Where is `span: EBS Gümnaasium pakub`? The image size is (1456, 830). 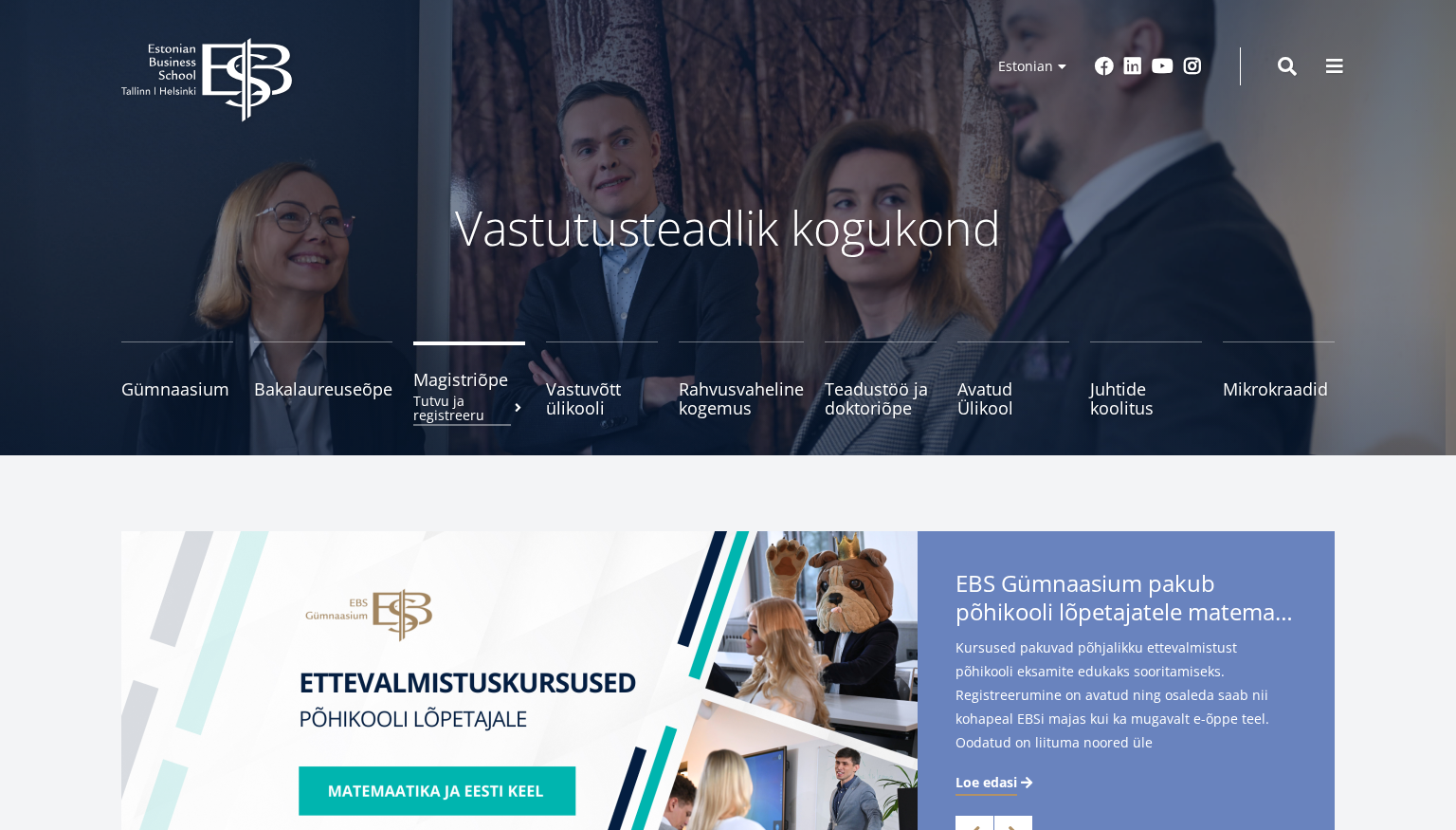 span: EBS Gümnaasium pakub is located at coordinates (1126, 600).